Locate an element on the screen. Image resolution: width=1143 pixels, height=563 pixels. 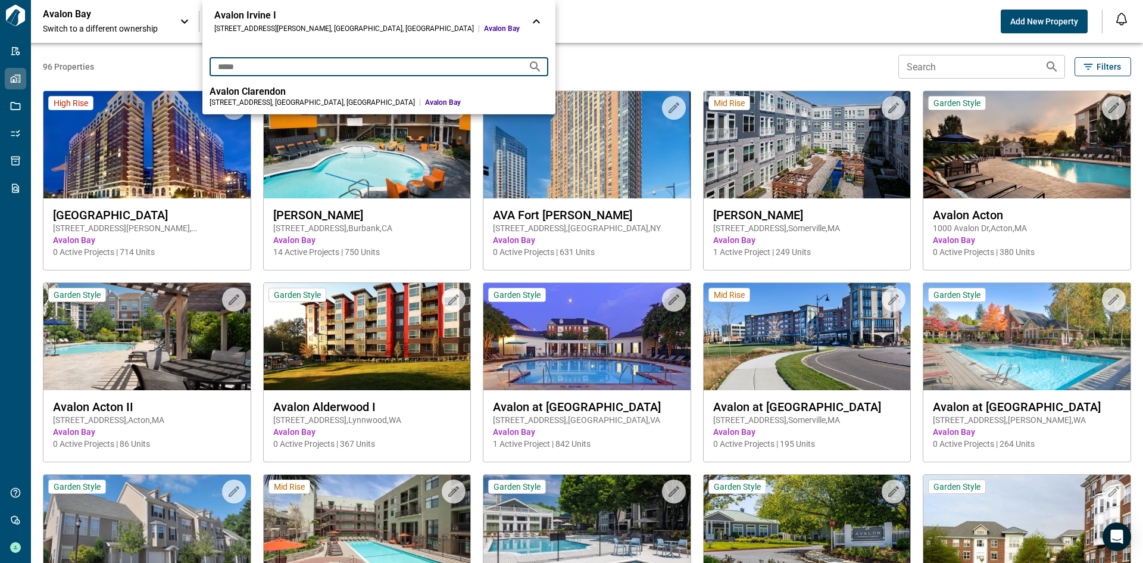
div: Open Intercom Messenger is located at coordinates (1117, 537).